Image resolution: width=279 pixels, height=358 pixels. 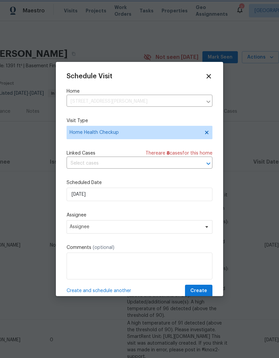 What do you see at coordinates (135, 101) in the screenshot?
I see `input: Enter in an address` at bounding box center [135, 101].